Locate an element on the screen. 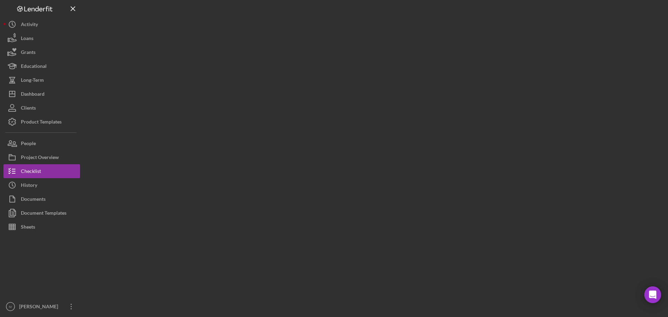  a: Project Overview is located at coordinates (42, 157).